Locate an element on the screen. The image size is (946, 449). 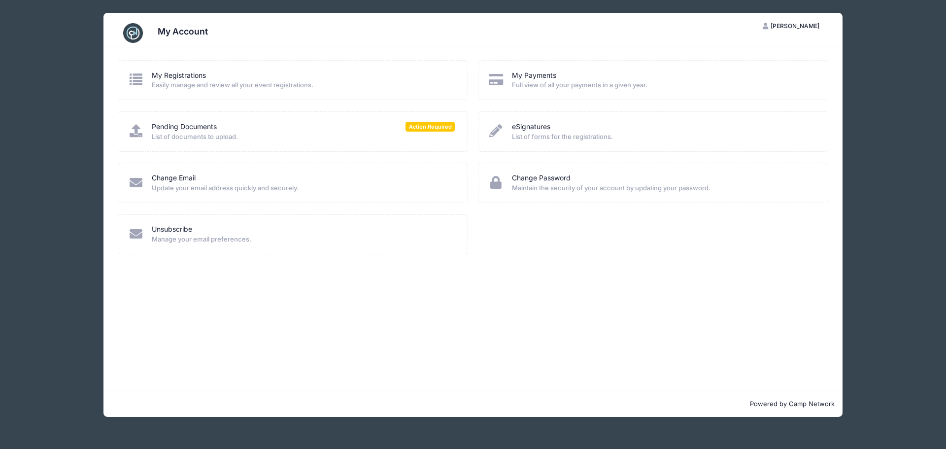
p: Powered by Camp Network is located at coordinates (473, 404).